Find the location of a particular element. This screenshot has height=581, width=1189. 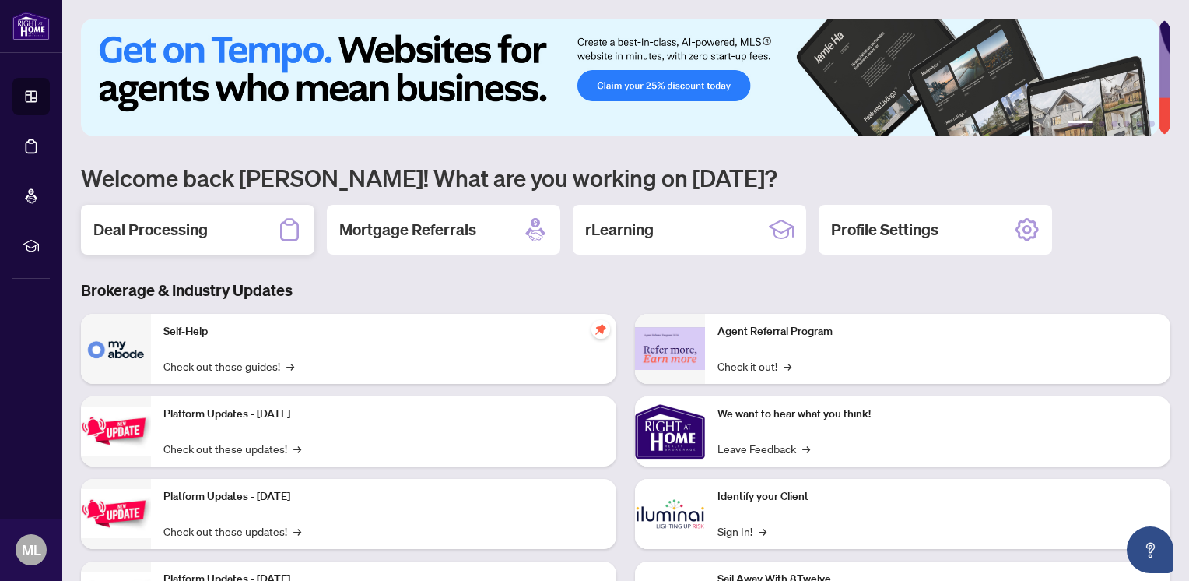

button: 1 is located at coordinates (1080, 124).